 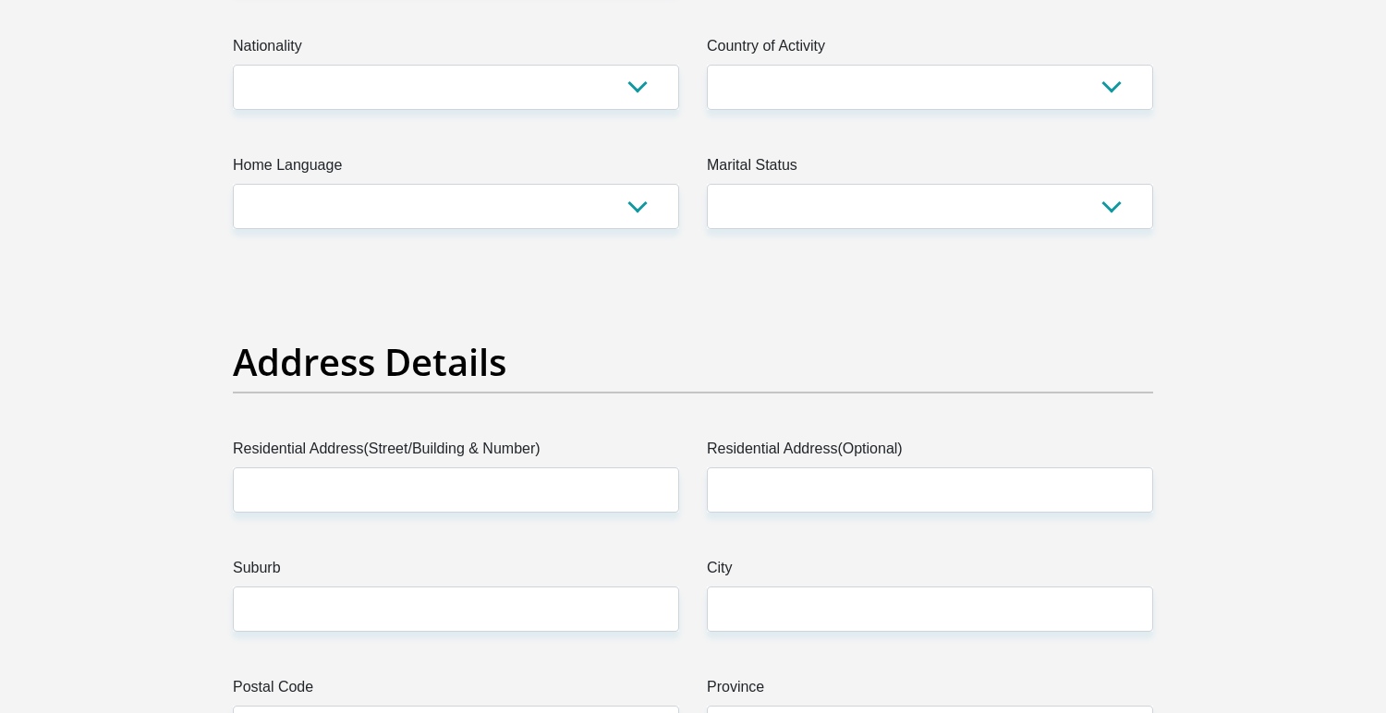 What do you see at coordinates (930, 572) in the screenshot?
I see `label: City` at bounding box center [930, 572].